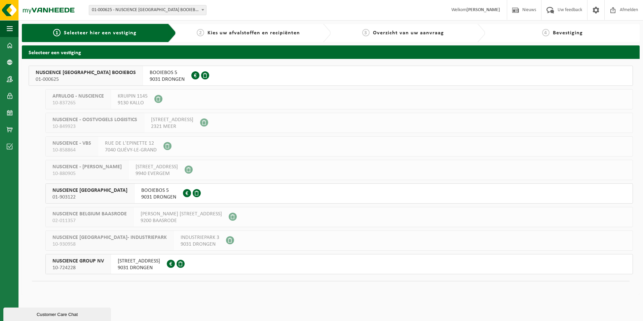 Image resolution: width=643 pixels, height=321 pixels. What do you see at coordinates (132, 103) in the screenshot?
I see `span: 9130 KALLO` at bounding box center [132, 103].